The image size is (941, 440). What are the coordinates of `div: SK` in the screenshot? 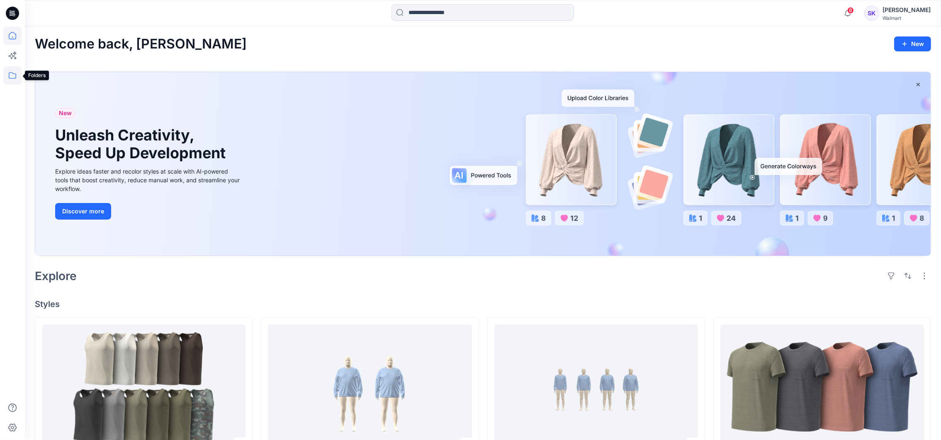 It's located at (872, 13).